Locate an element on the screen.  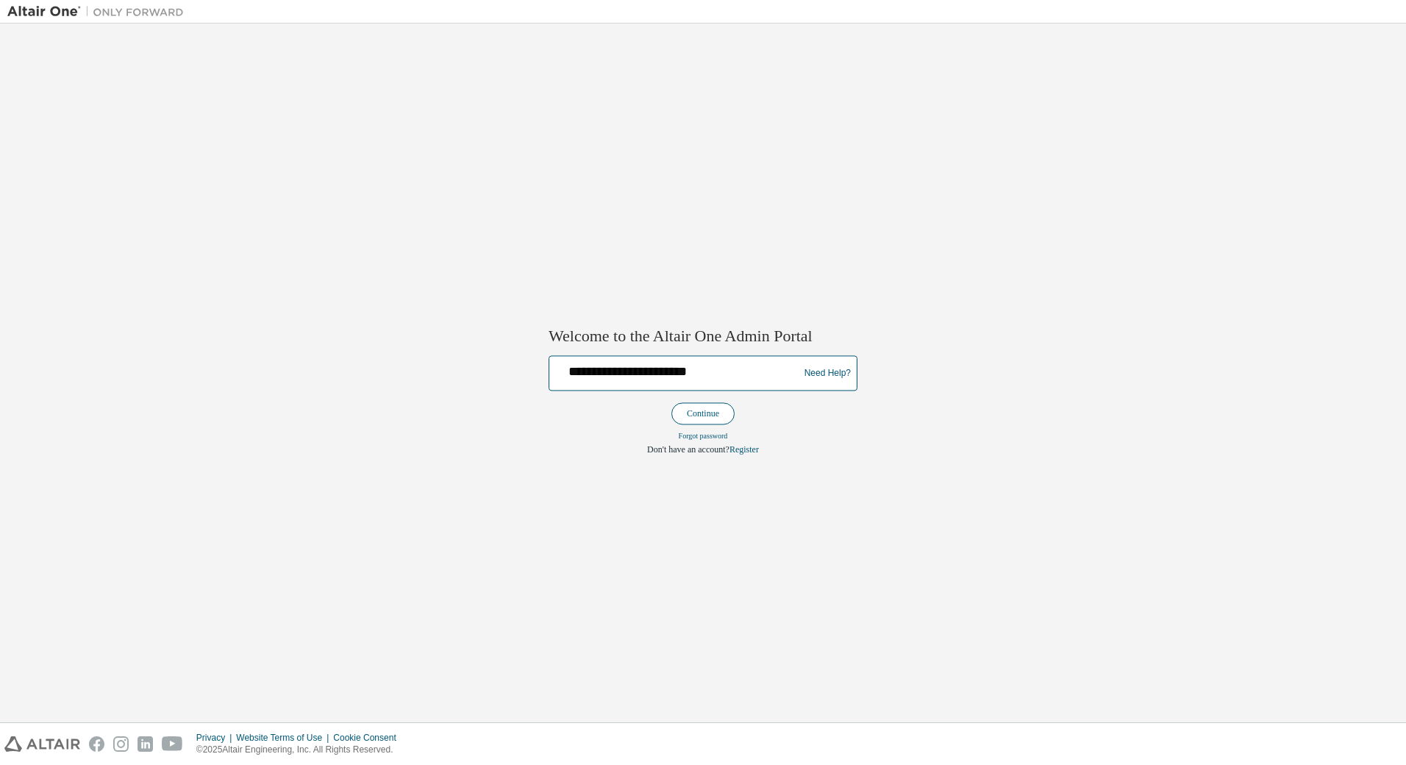
img: altair_logo.svg is located at coordinates (42, 743).